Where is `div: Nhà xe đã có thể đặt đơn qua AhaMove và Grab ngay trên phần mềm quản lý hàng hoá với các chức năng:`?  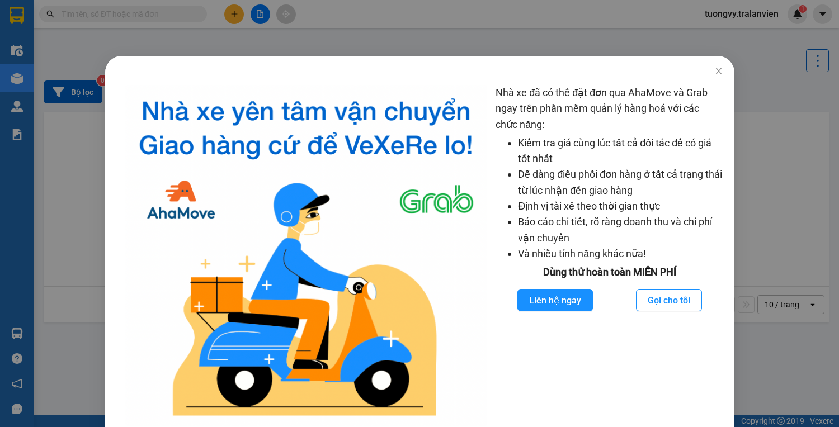
div: Nhà xe đã có thể đặt đơn qua AhaMove và Grab ngay trên phần mềm quản lý hàng hoá với các chức năng: is located at coordinates (609, 255).